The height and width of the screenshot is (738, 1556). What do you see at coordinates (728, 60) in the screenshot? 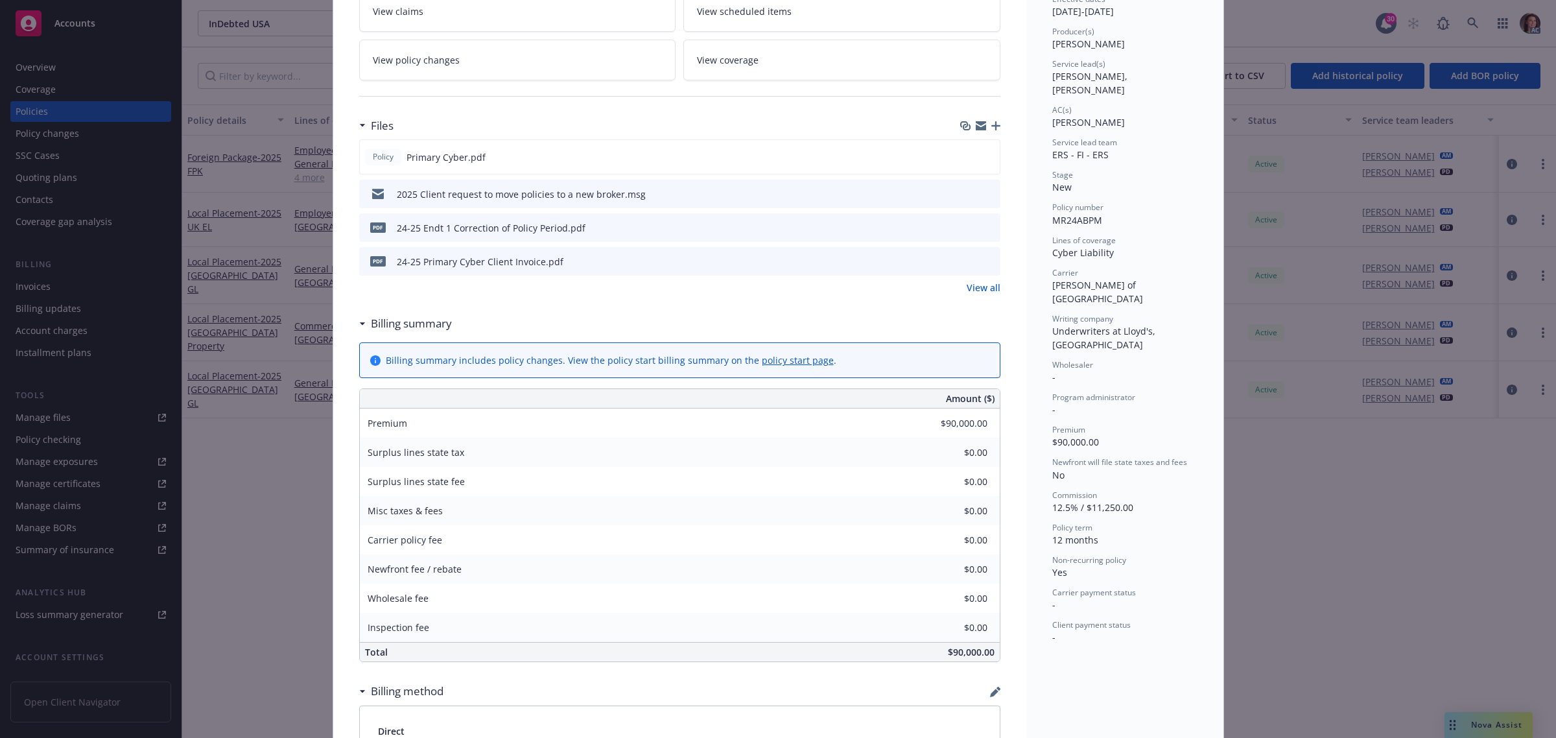
I see `span: View coverage` at bounding box center [728, 60].